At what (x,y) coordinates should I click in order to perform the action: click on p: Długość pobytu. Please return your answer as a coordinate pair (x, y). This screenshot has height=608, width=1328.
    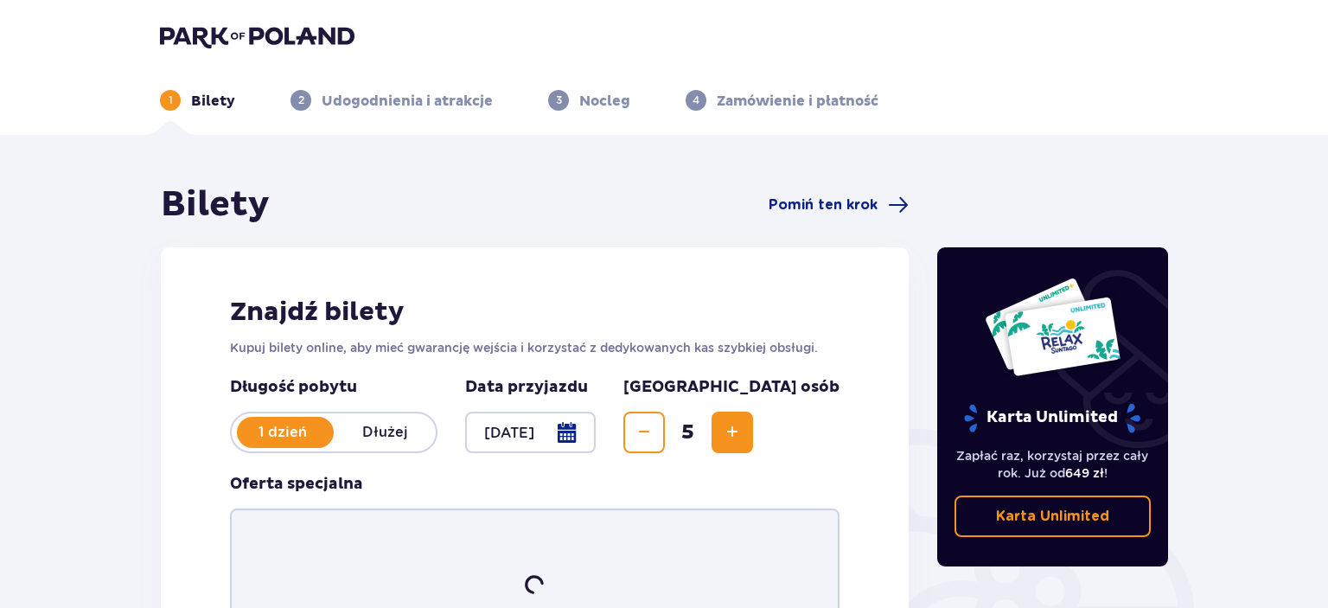
    Looking at the image, I should click on (334, 387).